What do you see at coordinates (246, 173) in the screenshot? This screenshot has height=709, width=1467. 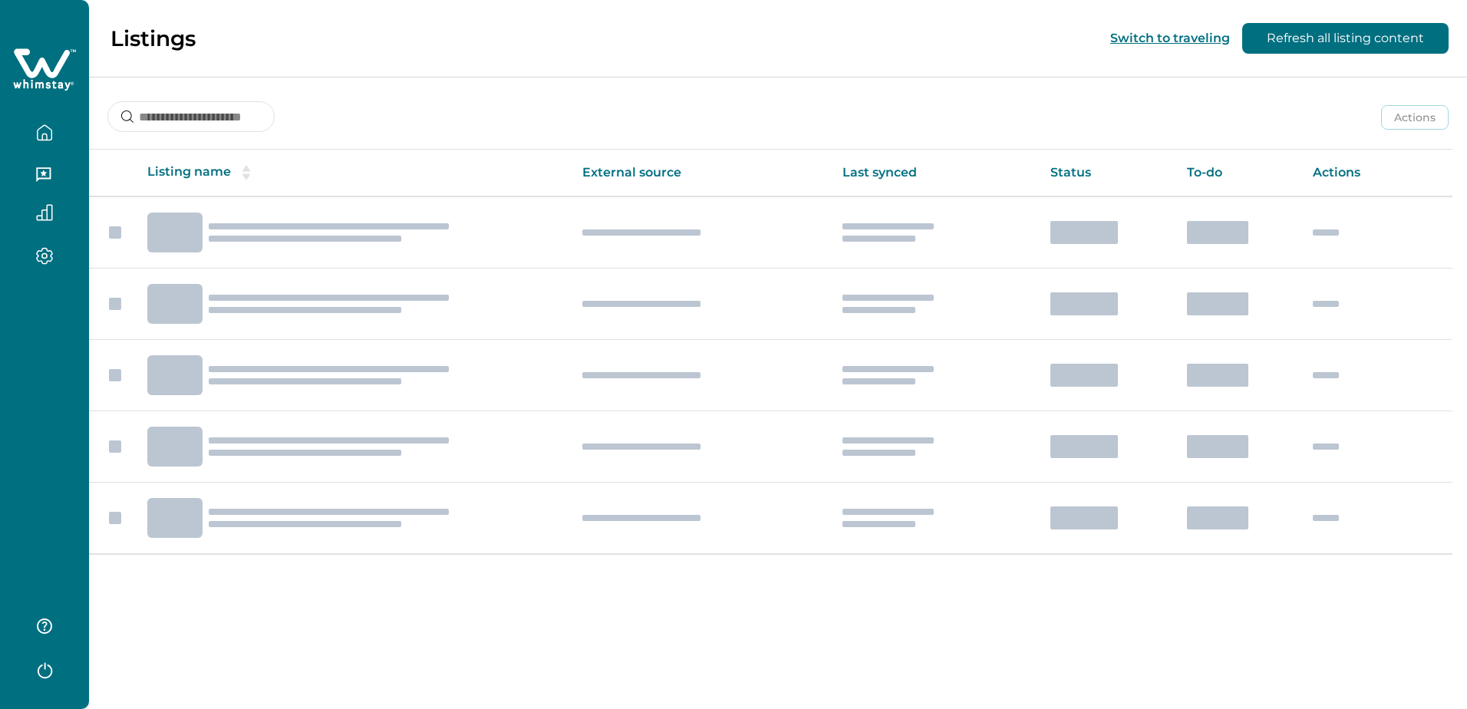 I see `button: sorting` at bounding box center [246, 173].